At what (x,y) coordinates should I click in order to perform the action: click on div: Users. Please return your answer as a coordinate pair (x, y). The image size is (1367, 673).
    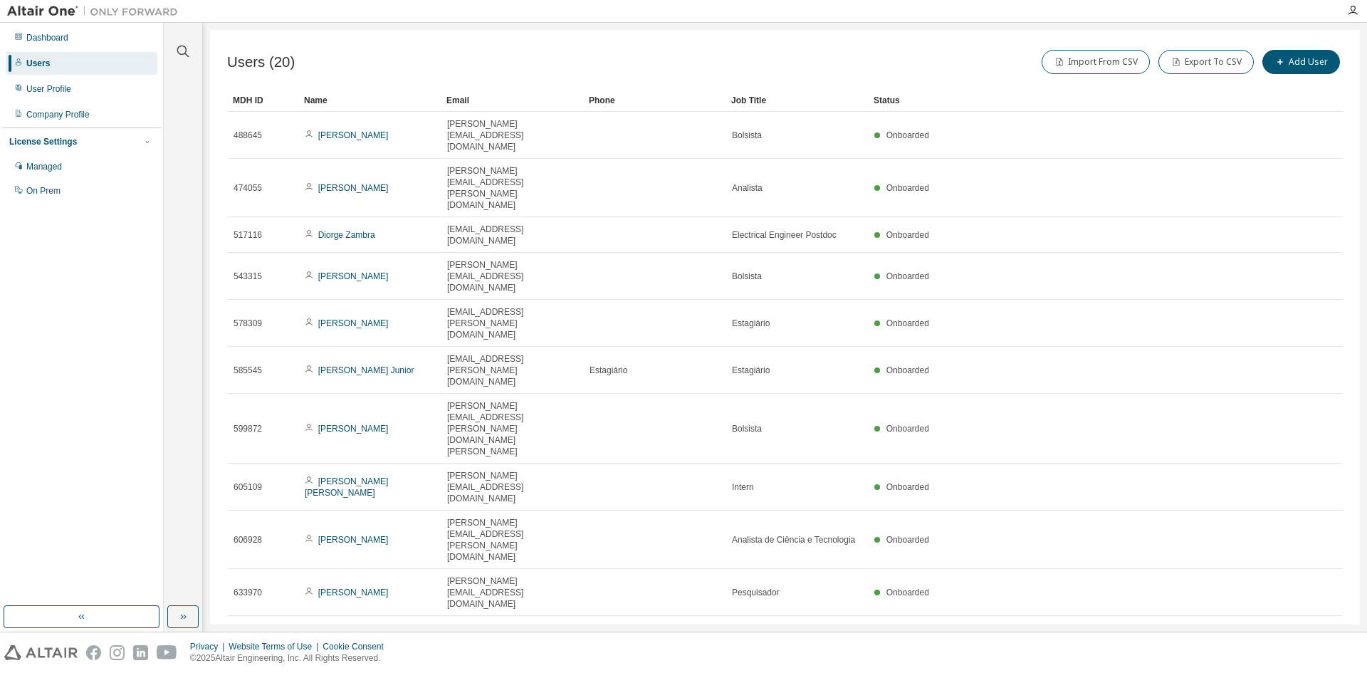
    Looking at the image, I should click on (38, 63).